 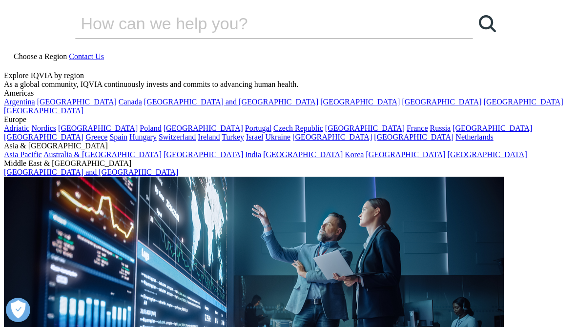 I want to click on a: Russia, so click(x=440, y=128).